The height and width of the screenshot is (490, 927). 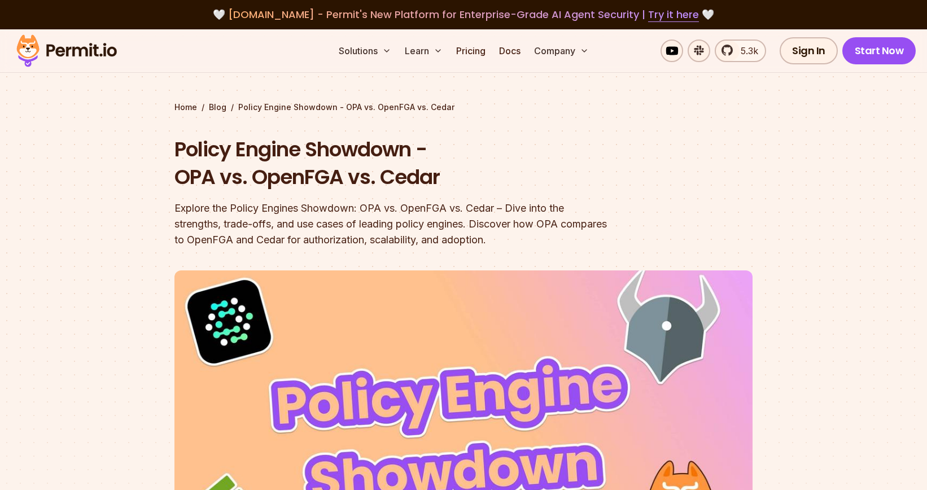 I want to click on img: Permit logo, so click(x=67, y=51).